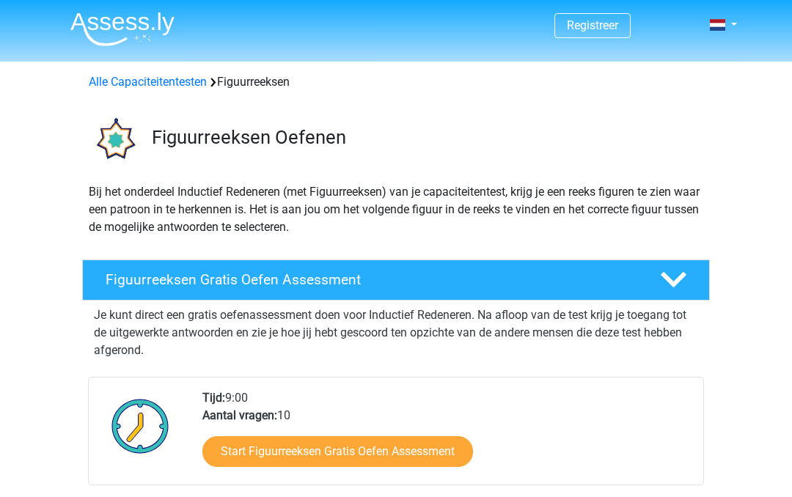  What do you see at coordinates (592, 25) in the screenshot?
I see `a: Registreer` at bounding box center [592, 25].